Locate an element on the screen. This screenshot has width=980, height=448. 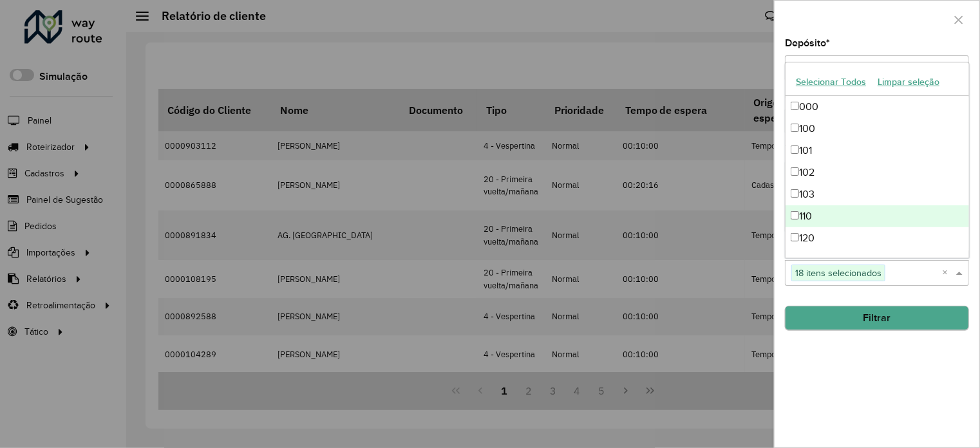
div: 110 is located at coordinates (877, 216).